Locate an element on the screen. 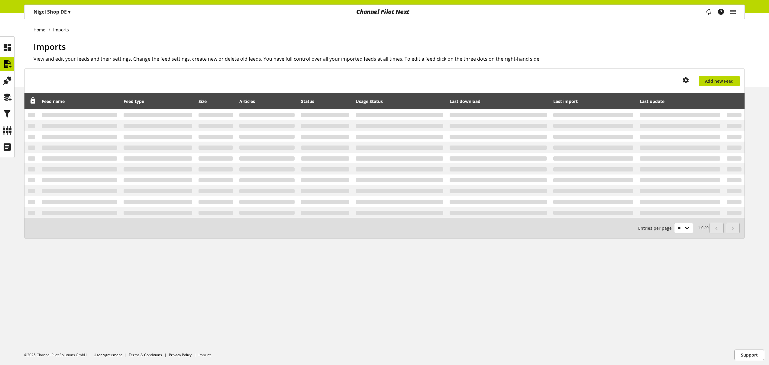 The width and height of the screenshot is (769, 365). div: Last update is located at coordinates (679, 101).